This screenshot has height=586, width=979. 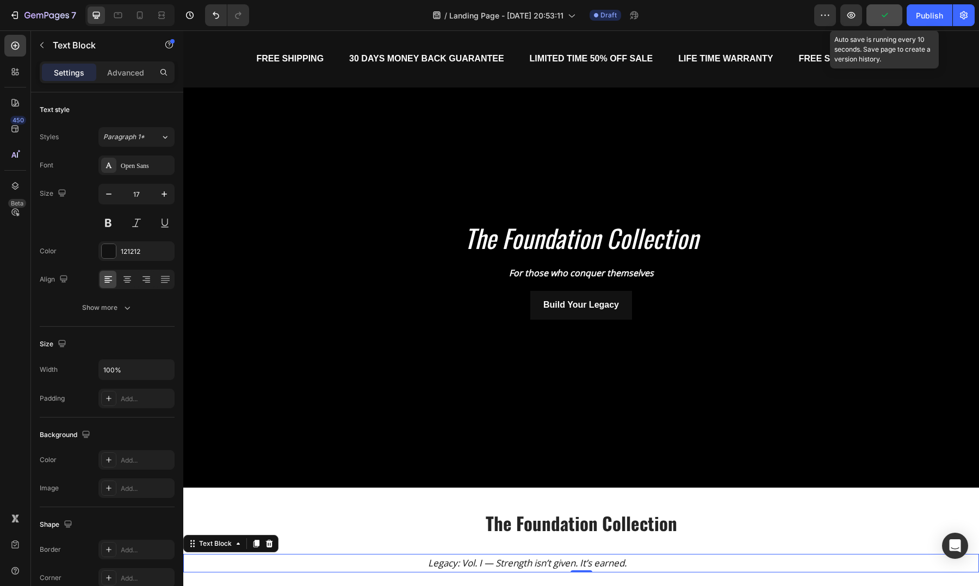 What do you see at coordinates (126, 72) in the screenshot?
I see `p: Advanced` at bounding box center [126, 72].